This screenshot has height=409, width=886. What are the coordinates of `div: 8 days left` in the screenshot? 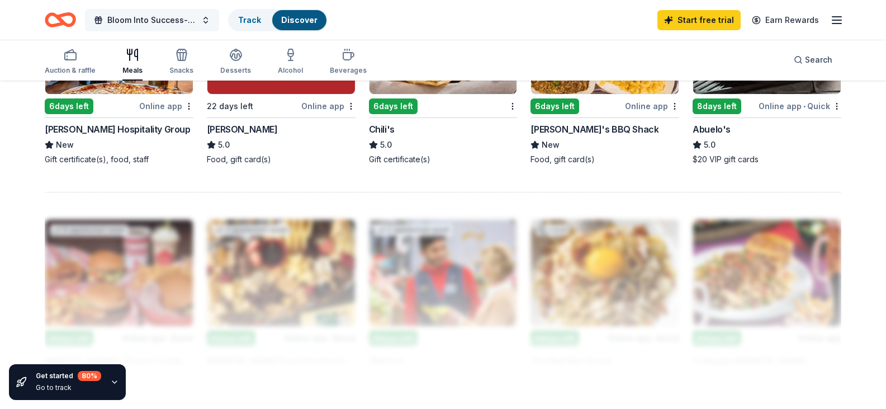 It's located at (716, 106).